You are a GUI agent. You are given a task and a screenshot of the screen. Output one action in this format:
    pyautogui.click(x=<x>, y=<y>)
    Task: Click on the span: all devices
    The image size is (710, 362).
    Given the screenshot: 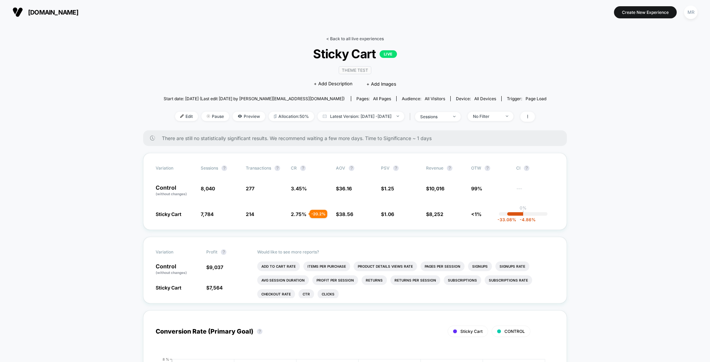 What is the action you would take?
    pyautogui.click(x=485, y=98)
    